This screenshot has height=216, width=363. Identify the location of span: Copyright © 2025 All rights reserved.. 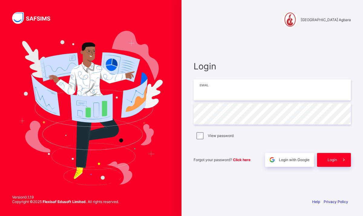
(65, 202).